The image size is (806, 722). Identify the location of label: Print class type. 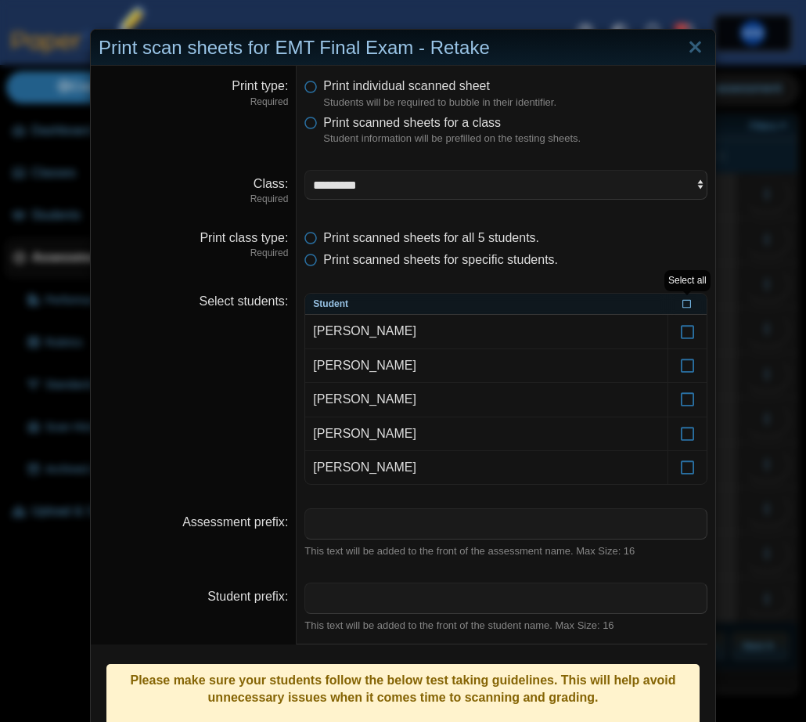
(243, 237).